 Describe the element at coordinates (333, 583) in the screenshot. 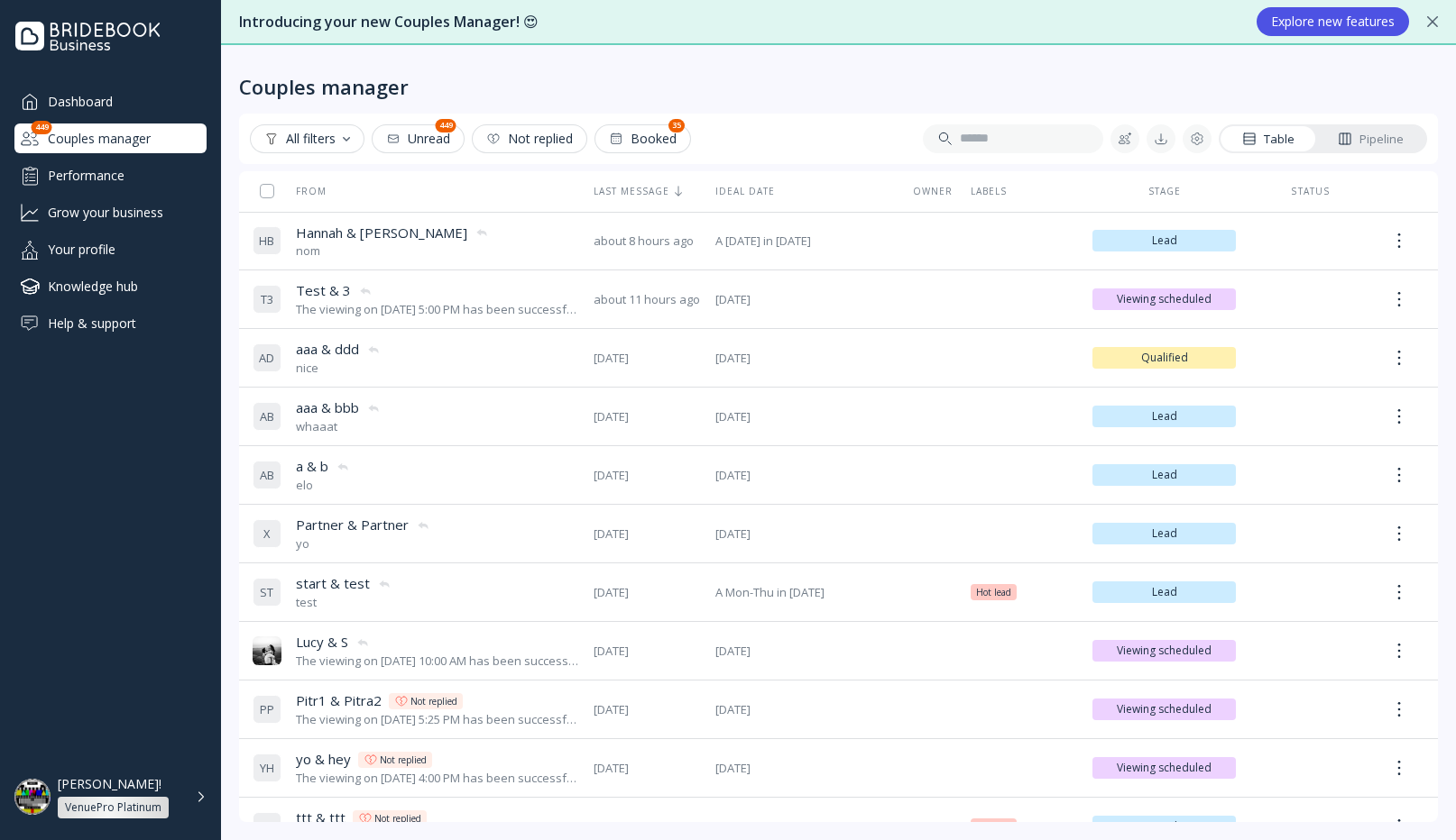

I see `span: start & test` at that location.